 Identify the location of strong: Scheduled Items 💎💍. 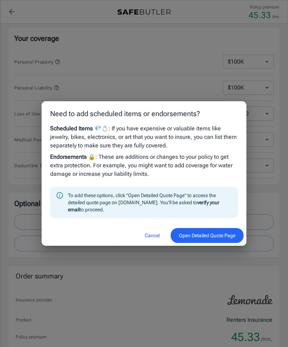
(79, 128).